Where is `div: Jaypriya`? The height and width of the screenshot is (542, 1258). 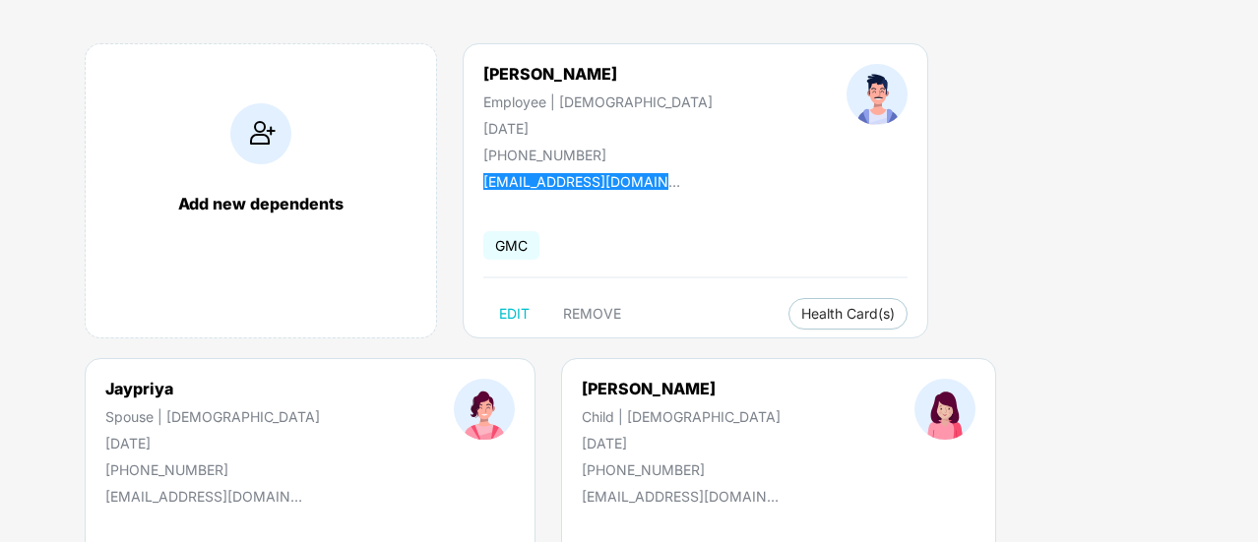
div: Jaypriya is located at coordinates (213, 389).